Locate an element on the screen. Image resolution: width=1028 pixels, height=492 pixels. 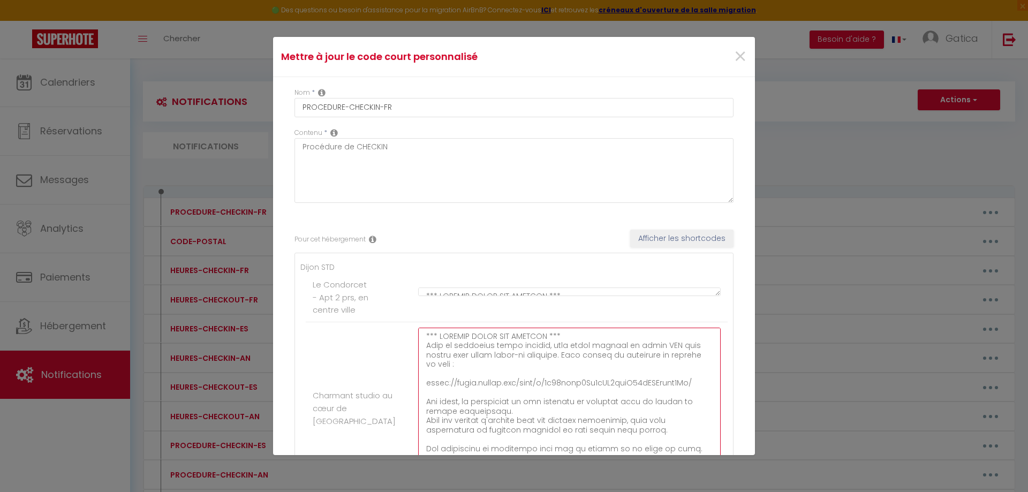
h4: Mettre à jour le code court personnalisé is located at coordinates (434, 57).